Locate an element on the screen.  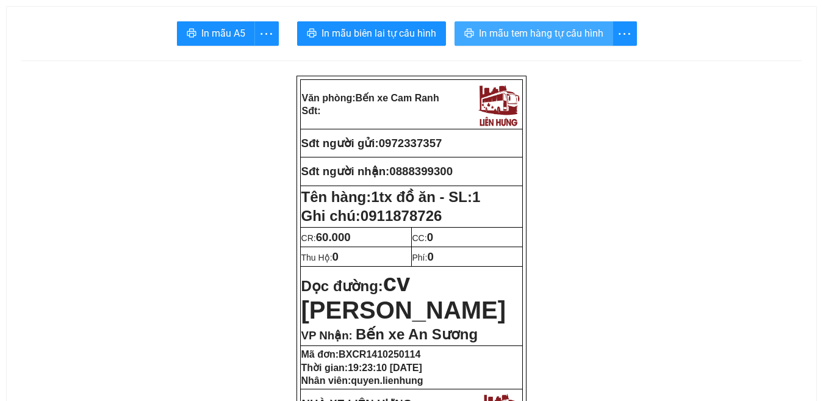
strong: Nhân viên: is located at coordinates (362, 380).